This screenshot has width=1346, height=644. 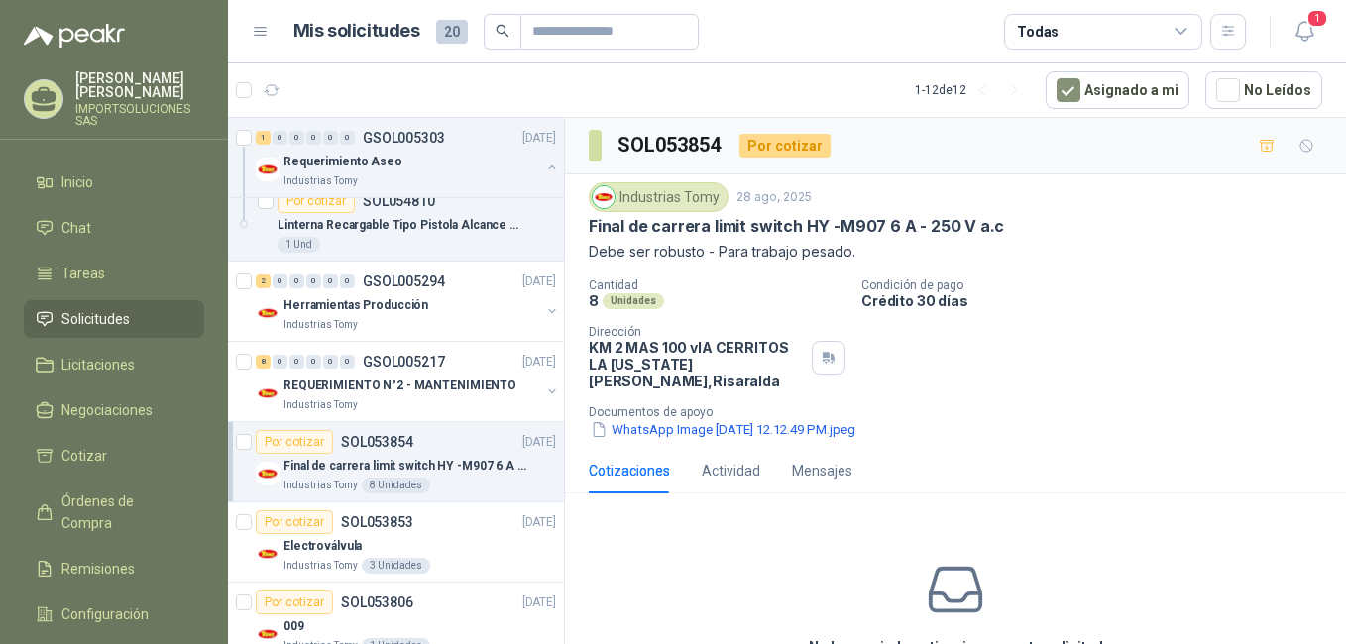 What do you see at coordinates (83, 274) in the screenshot?
I see `span: Tareas` at bounding box center [83, 274].